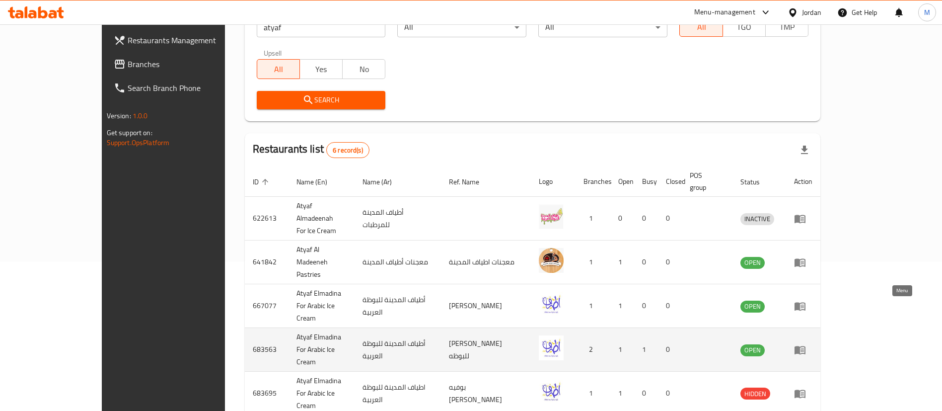 Image resolution: width=942 pixels, height=411 pixels. What do you see at coordinates (189, 88) in the screenshot?
I see `span: Search Branch Phone` at bounding box center [189, 88].